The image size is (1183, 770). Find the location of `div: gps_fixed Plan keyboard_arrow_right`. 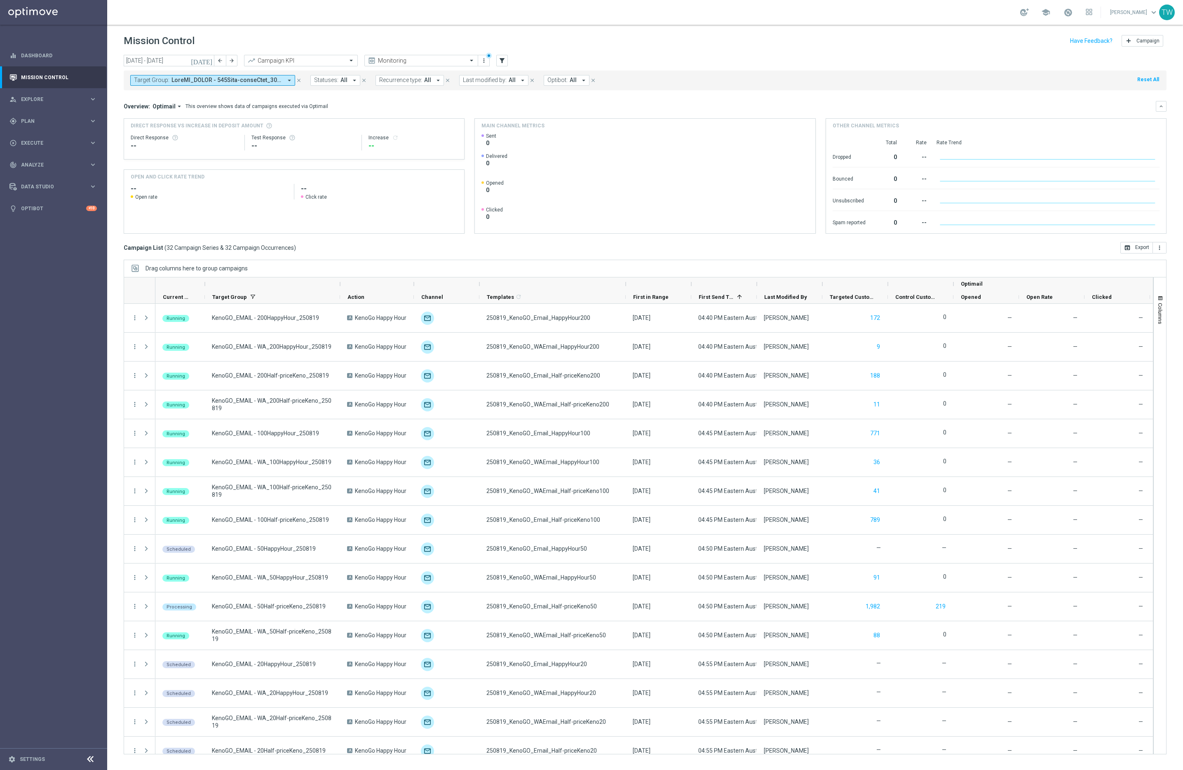

div: gps_fixed Plan keyboard_arrow_right is located at coordinates (53, 121).